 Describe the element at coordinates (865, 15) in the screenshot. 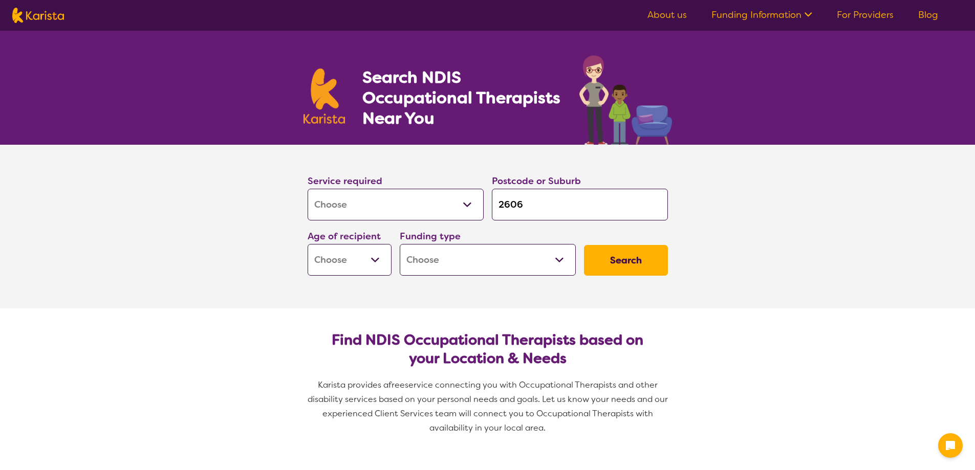

I see `a: For Providers` at that location.